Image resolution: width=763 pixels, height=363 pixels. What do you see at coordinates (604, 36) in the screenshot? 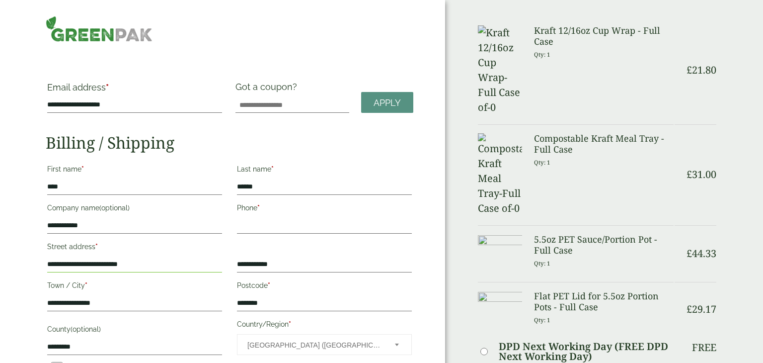
I see `h3: Kraft 12/16oz Cup Wrap - Full Case` at bounding box center [604, 36].